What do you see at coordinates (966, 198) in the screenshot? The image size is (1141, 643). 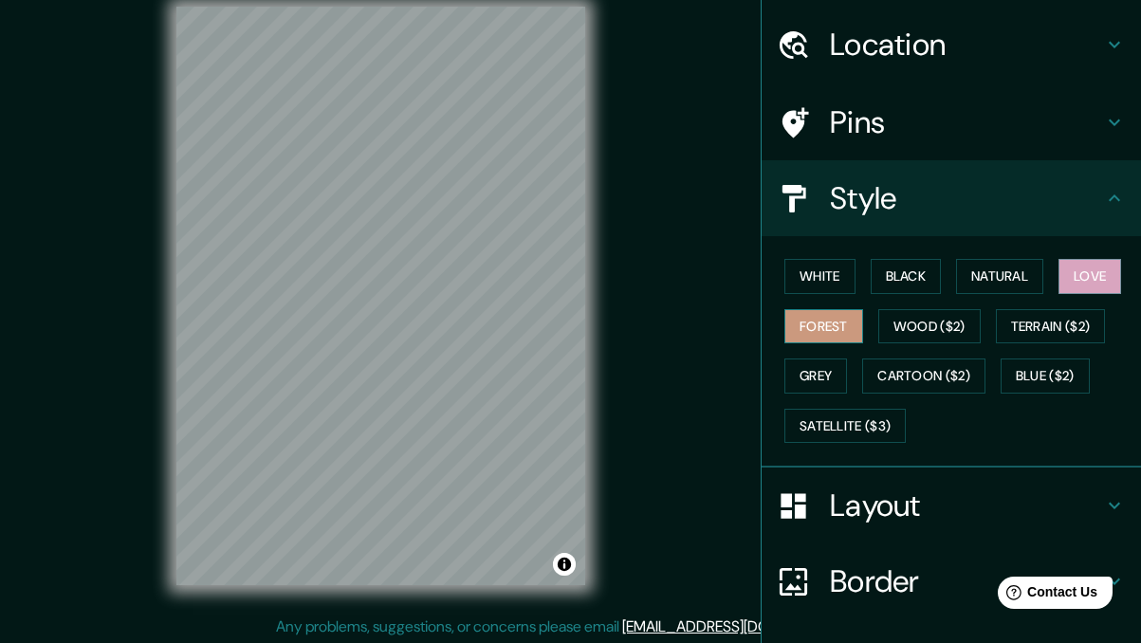 I see `h4: Style` at bounding box center [966, 198].